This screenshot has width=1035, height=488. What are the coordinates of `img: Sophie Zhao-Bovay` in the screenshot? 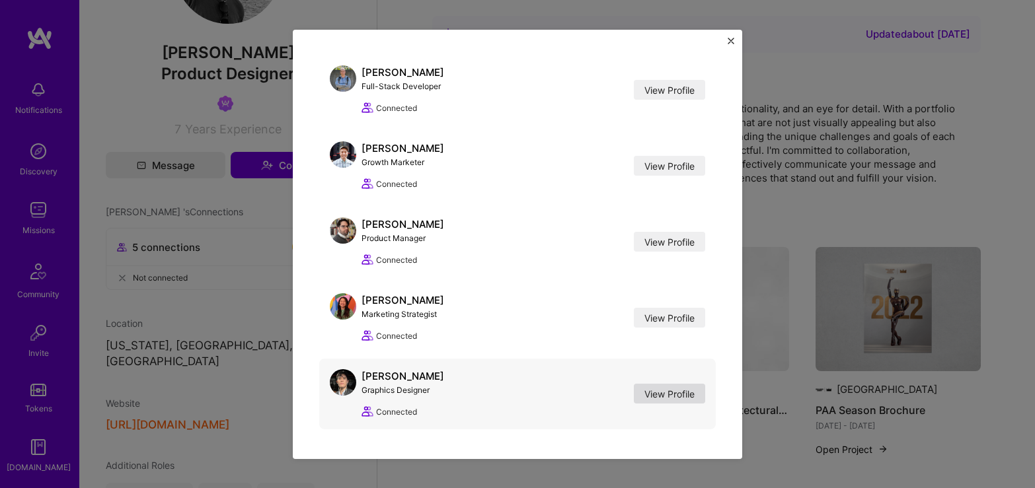 It's located at (343, 307).